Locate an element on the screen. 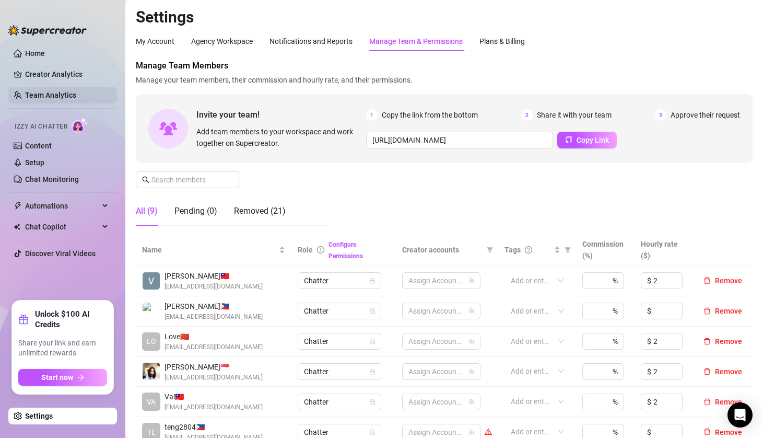 The width and height of the screenshot is (763, 438). span: 3 is located at coordinates (661, 115).